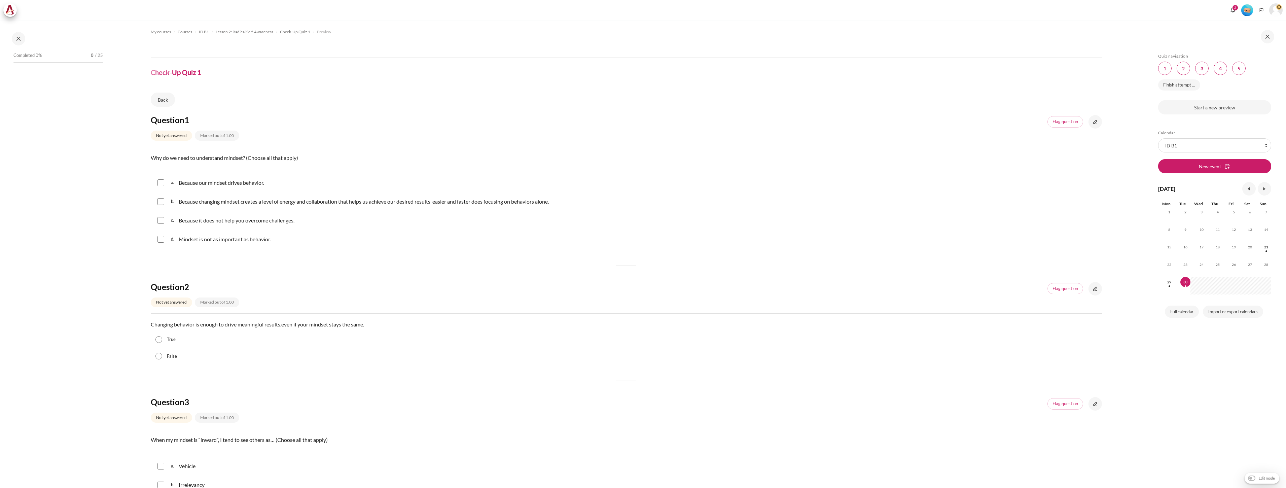 This screenshot has height=488, width=1286. Describe the element at coordinates (1202, 264) in the screenshot. I see `span: 24` at that location.